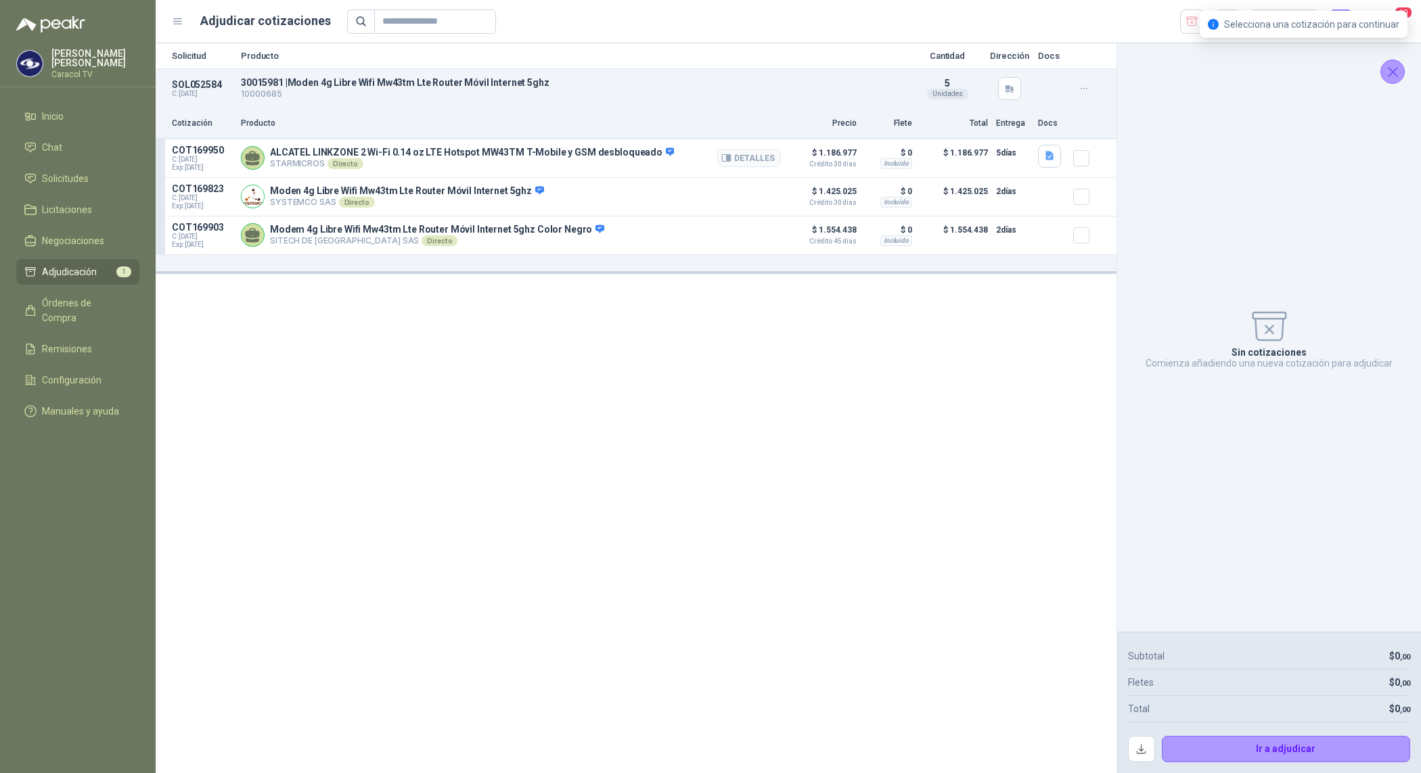 This screenshot has width=1421, height=773. I want to click on p: 10000685, so click(573, 94).